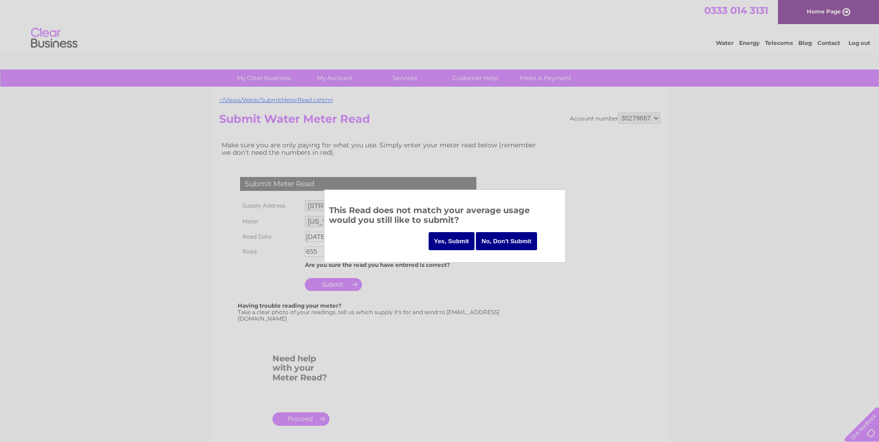 This screenshot has width=879, height=442. I want to click on span: 0333 014 3131, so click(736, 10).